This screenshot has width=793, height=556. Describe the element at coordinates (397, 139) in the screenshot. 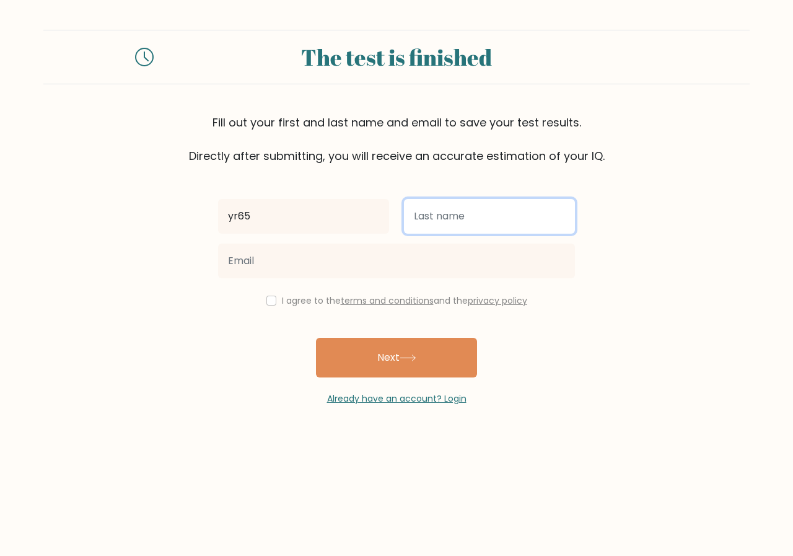

I see `div: Fill out your first and last name and email to save your test results. Directly after submitting,...` at that location.